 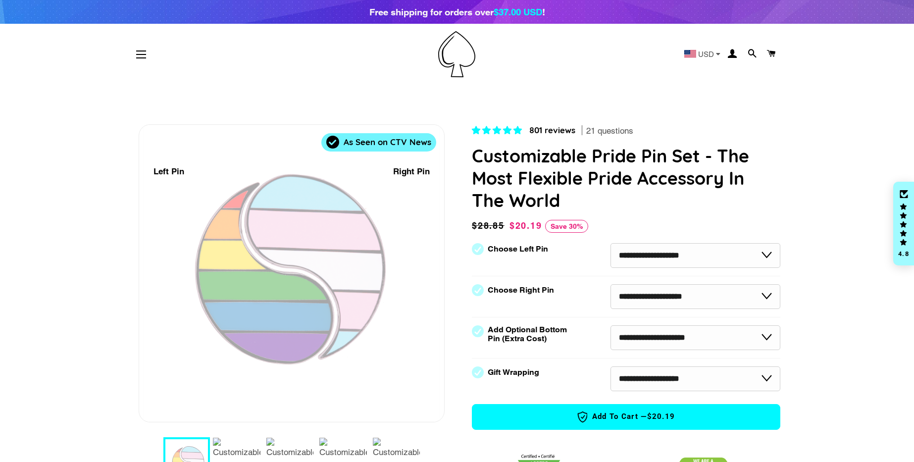 What do you see at coordinates (457, 12) in the screenshot?
I see `div: Free shipping for orders over !` at bounding box center [457, 12].